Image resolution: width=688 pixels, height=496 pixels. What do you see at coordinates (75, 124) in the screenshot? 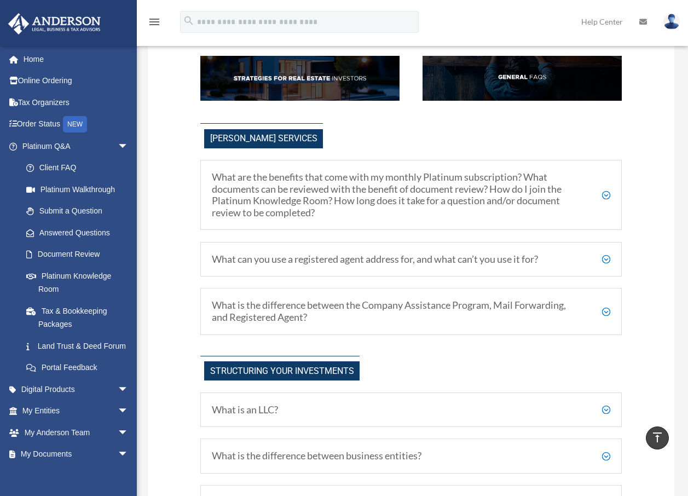
I see `div: NEW` at bounding box center [75, 124].